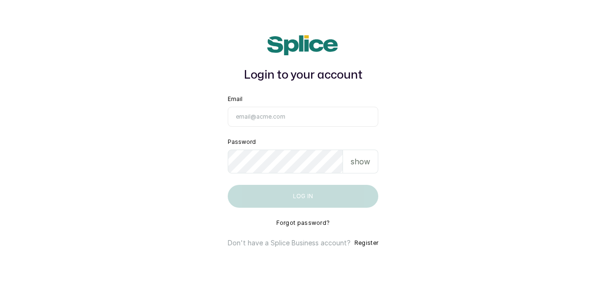  What do you see at coordinates (360, 161) in the screenshot?
I see `p: show` at bounding box center [360, 161].